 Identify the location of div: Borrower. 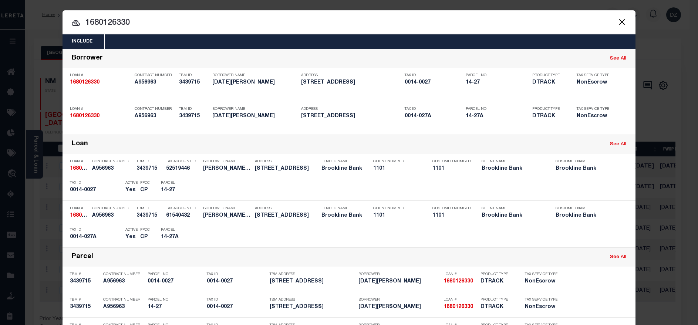
(87, 58).